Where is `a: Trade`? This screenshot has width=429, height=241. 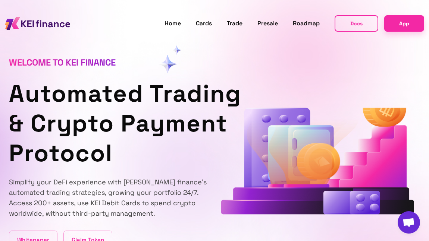
a: Trade is located at coordinates (235, 24).